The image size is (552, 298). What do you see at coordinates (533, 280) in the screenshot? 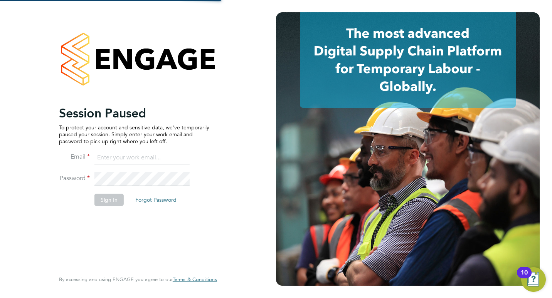
I see `button: Open Resource Center, 10 new notifications` at bounding box center [533, 280].